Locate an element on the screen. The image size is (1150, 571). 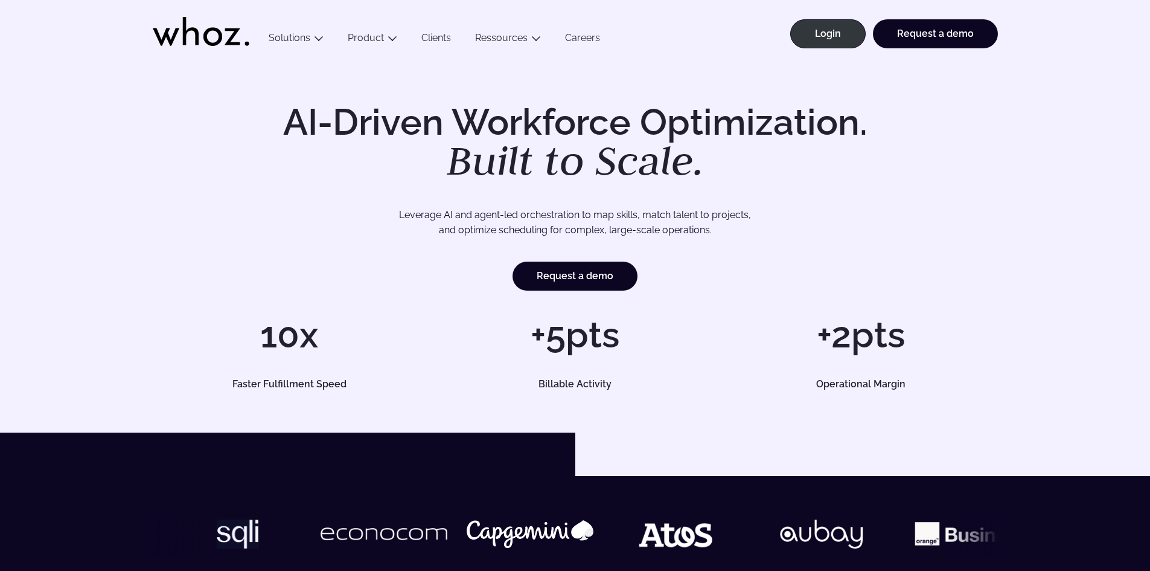
h5: Operational Margin is located at coordinates (861, 384).